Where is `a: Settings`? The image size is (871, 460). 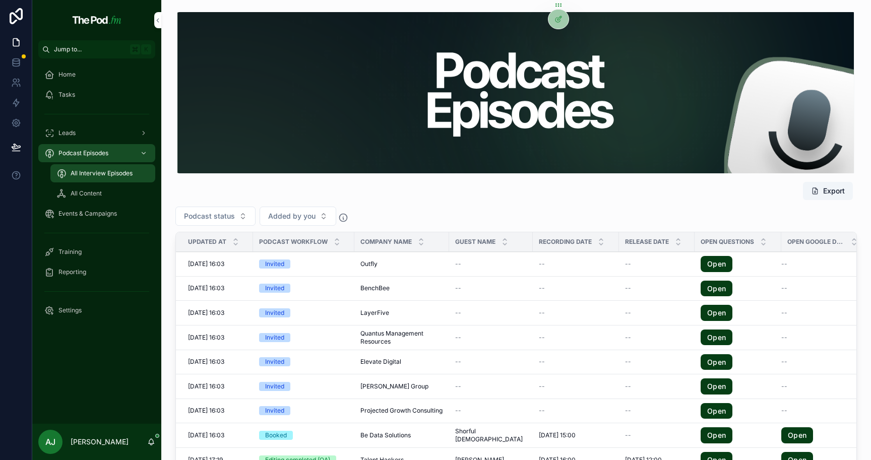
a: Settings is located at coordinates (97, 311).